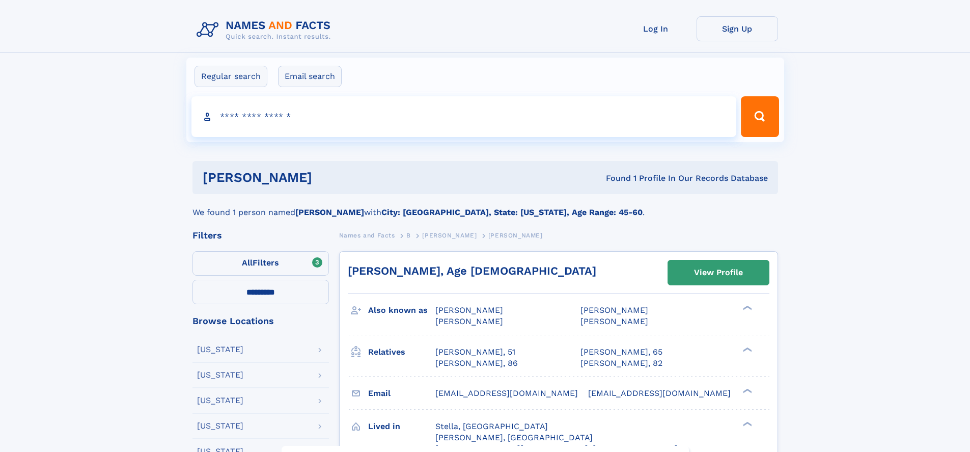 Image resolution: width=970 pixels, height=452 pixels. I want to click on div: Filters, so click(261, 235).